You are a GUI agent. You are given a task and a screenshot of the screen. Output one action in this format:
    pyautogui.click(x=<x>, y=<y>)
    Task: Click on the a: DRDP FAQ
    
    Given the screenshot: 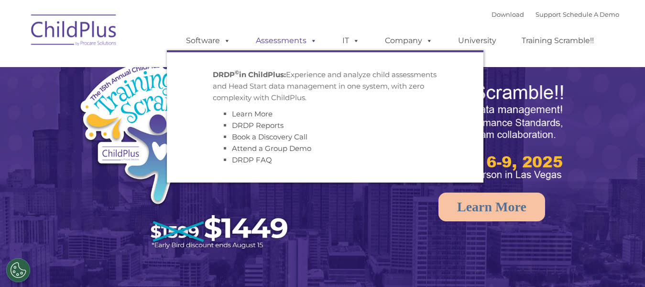 What is the action you would take?
    pyautogui.click(x=252, y=159)
    